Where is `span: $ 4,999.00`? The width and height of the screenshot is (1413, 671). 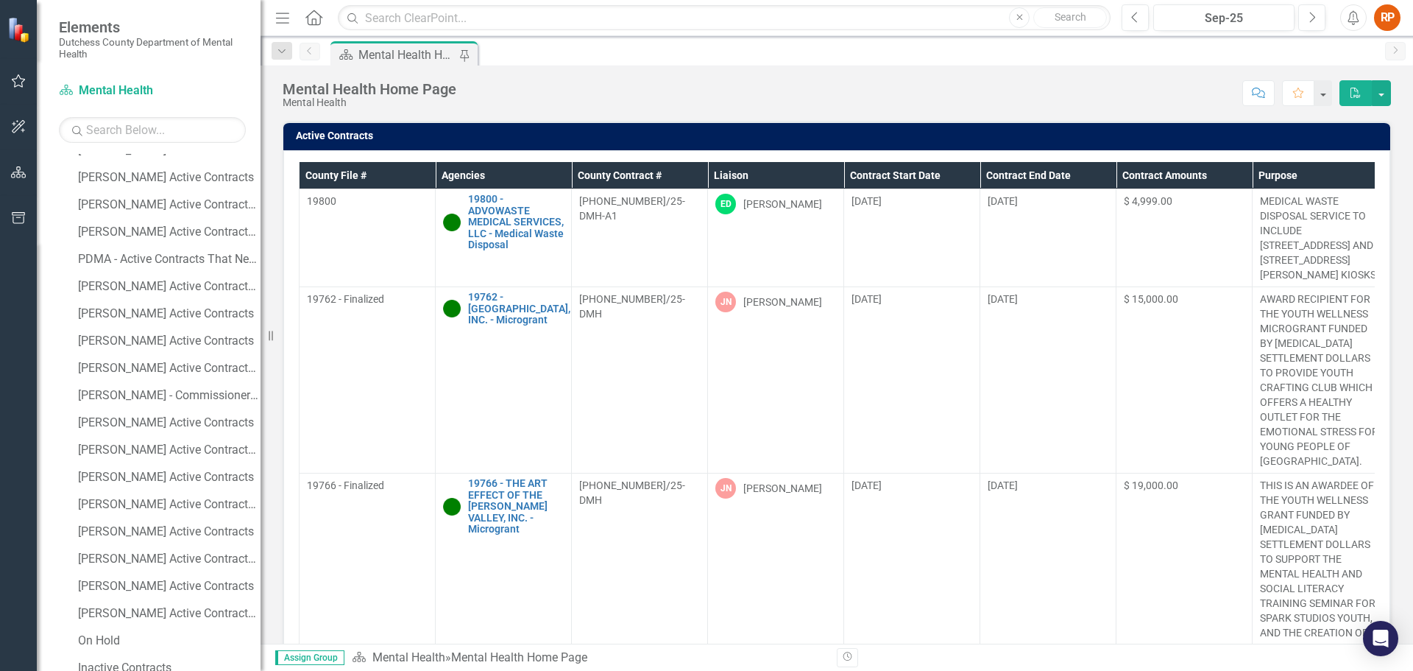 span: $ 4,999.00 is located at coordinates (1148, 201).